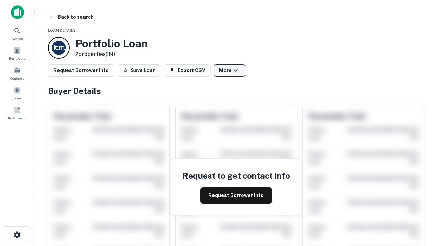  I want to click on button: More, so click(229, 71).